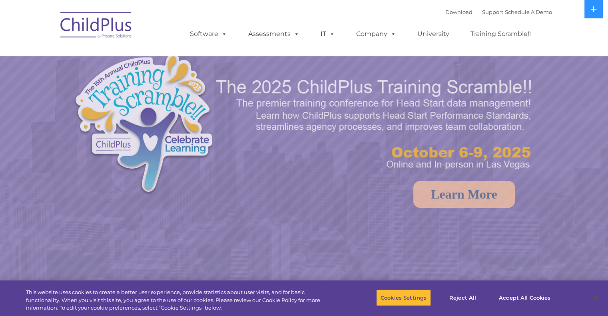  I want to click on a: Download, so click(459, 12).